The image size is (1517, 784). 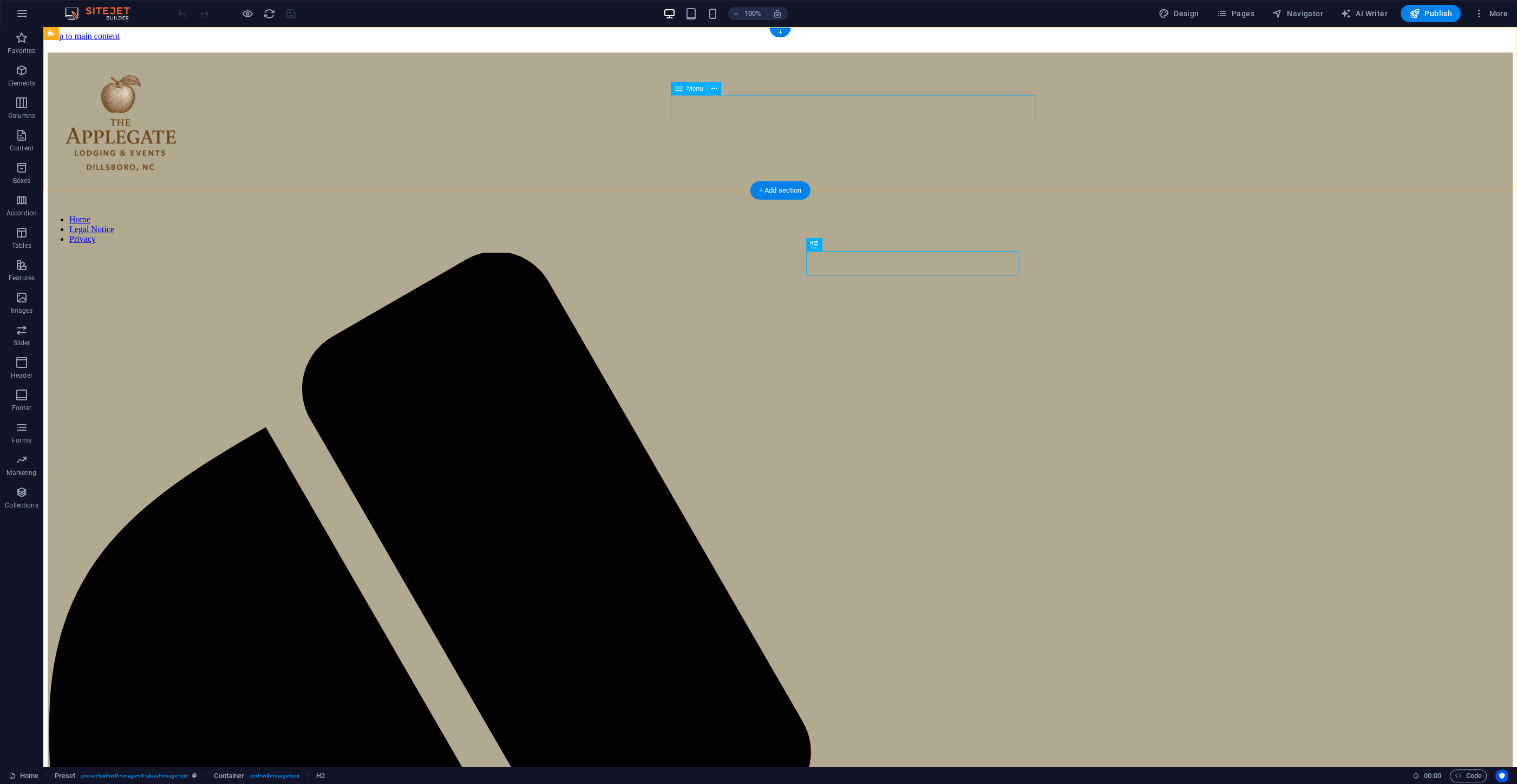 I want to click on button: More, so click(x=1491, y=14).